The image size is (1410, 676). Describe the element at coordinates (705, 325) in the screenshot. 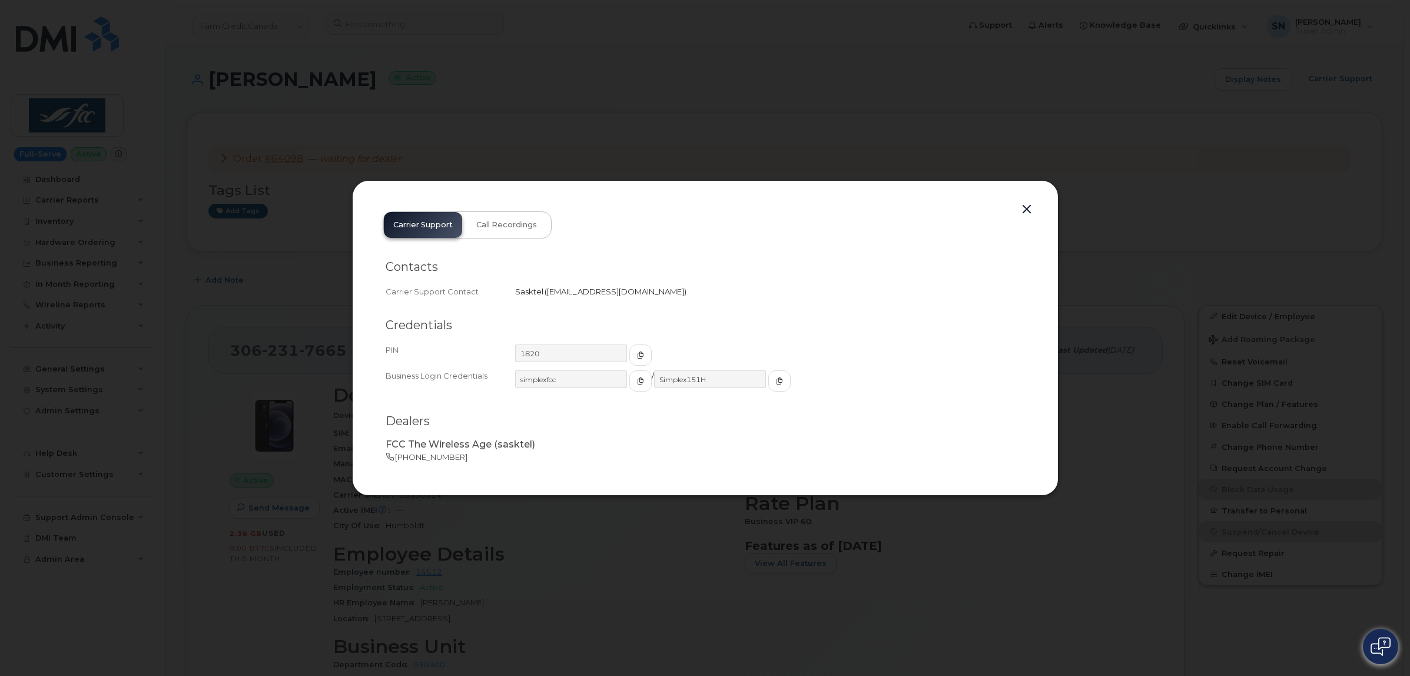

I see `h2: Credentials` at that location.